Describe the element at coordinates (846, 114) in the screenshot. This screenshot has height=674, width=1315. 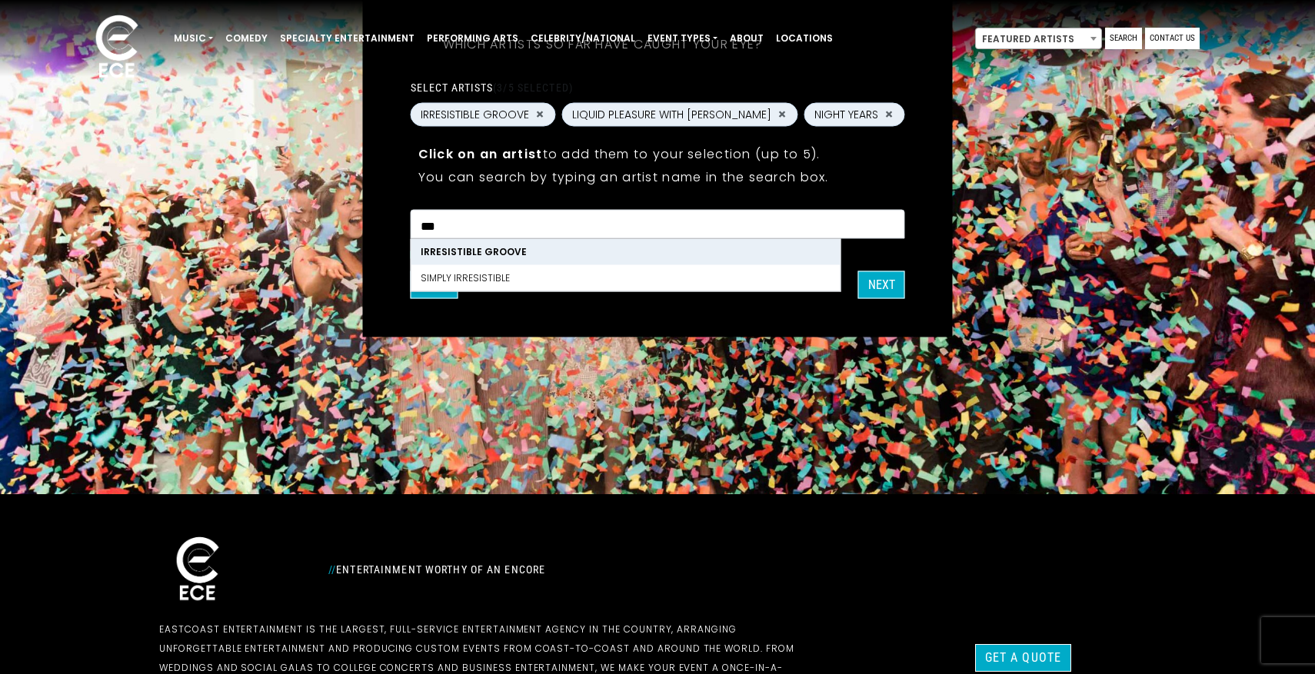
I see `span: NIGHT YEARS` at that location.